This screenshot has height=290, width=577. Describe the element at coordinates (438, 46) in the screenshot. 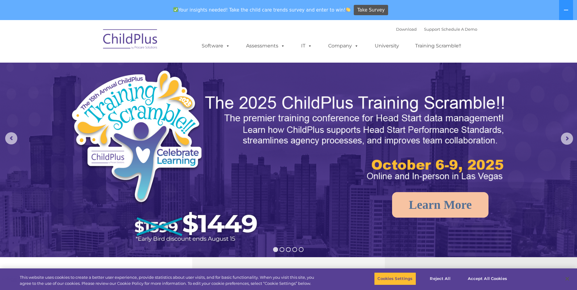

I see `a: Training Scramble!!` at that location.